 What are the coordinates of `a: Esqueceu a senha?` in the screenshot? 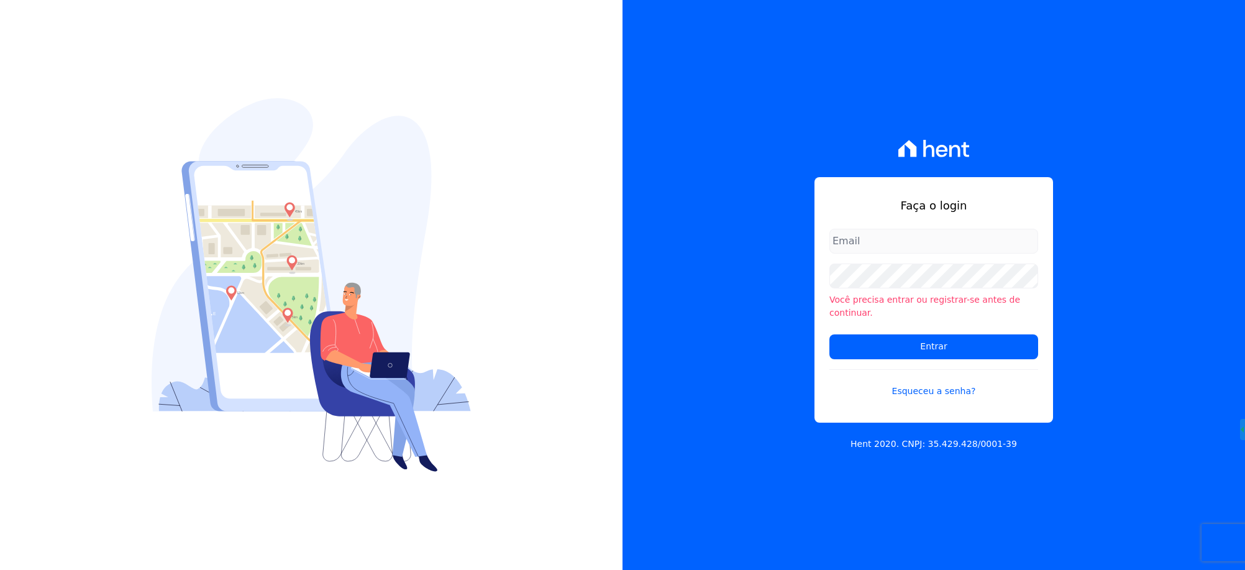 It's located at (934, 383).